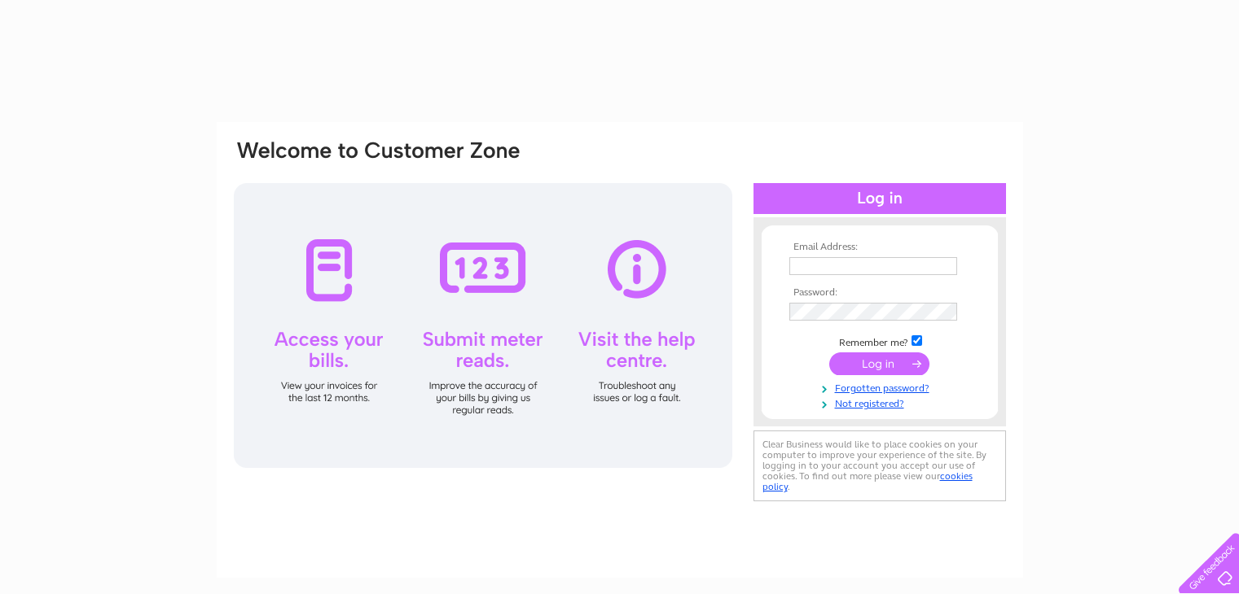 Image resolution: width=1239 pixels, height=594 pixels. Describe the element at coordinates (867, 481) in the screenshot. I see `a: cookies policy` at that location.